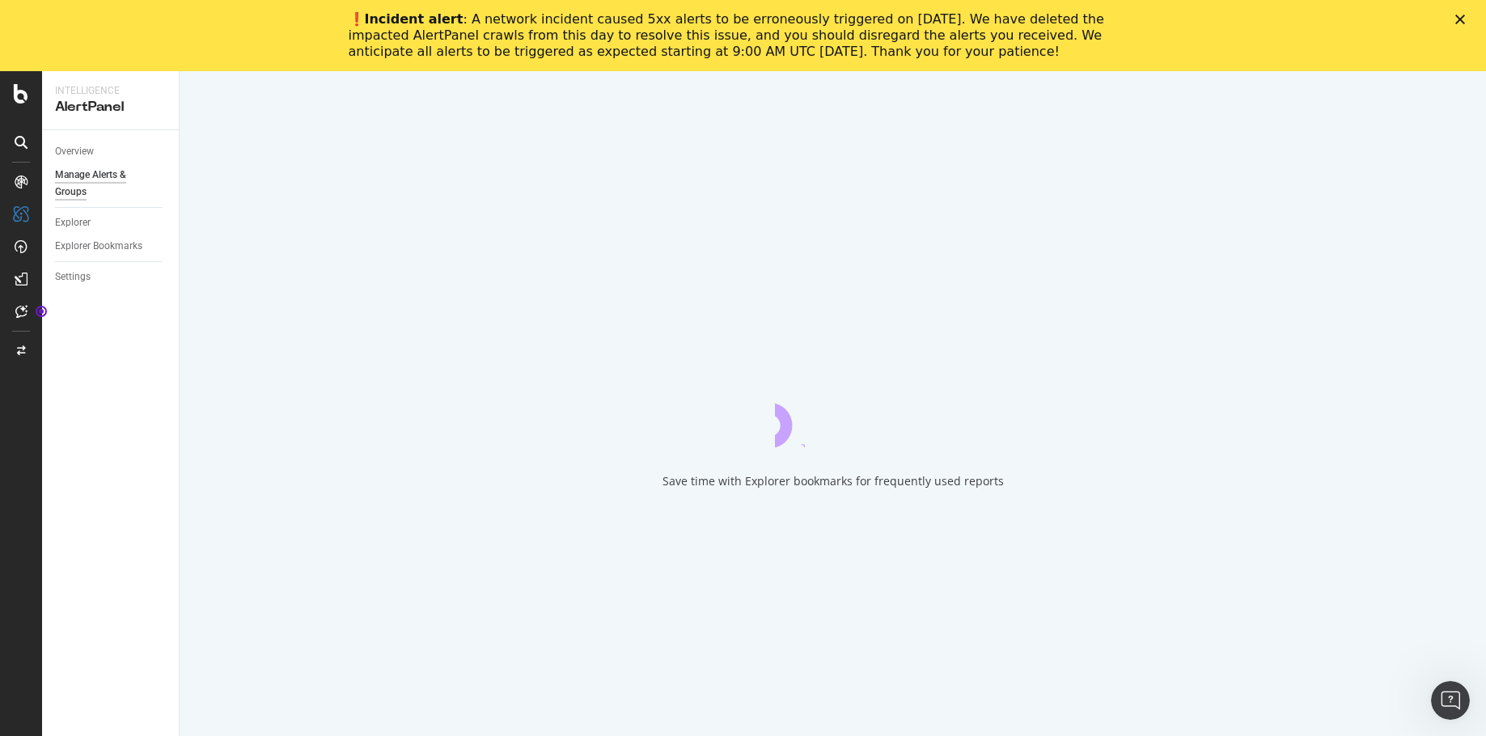  What do you see at coordinates (111, 277) in the screenshot?
I see `a: Settings` at bounding box center [111, 277].